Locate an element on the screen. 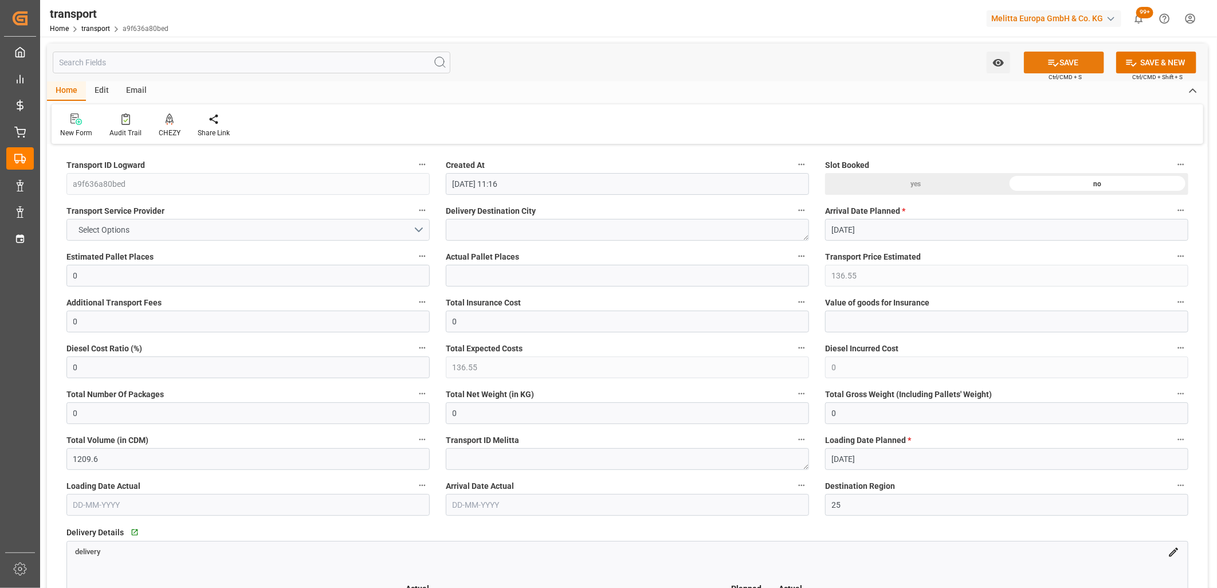  button: Destination Region is located at coordinates (1181, 485).